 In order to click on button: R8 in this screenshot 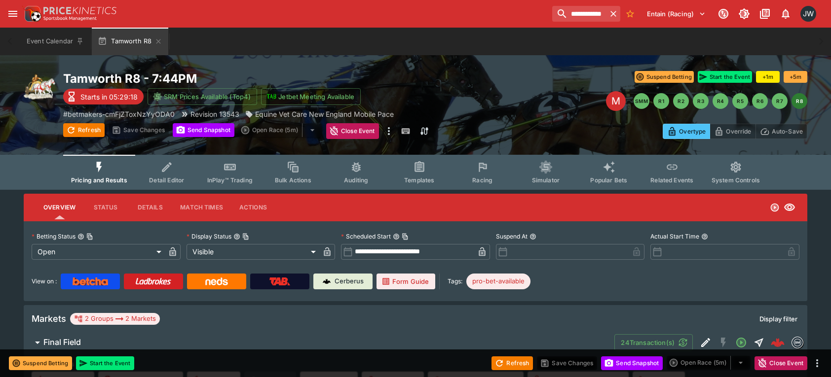, I will do `click(799, 101)`.